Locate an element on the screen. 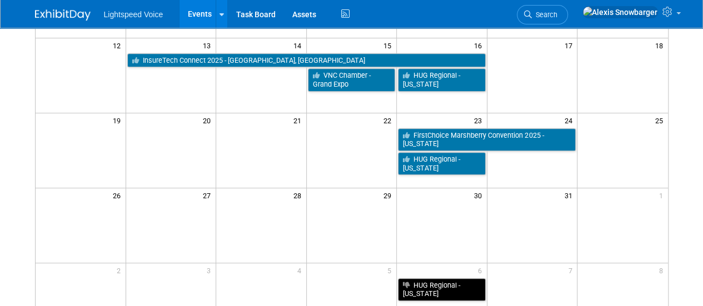  span: 30 is located at coordinates (479, 195).